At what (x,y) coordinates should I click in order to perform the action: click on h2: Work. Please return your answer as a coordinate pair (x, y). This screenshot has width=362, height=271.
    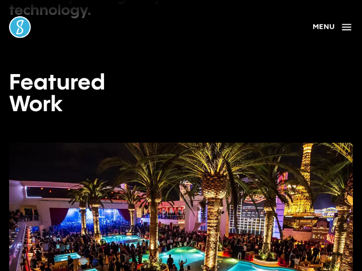
    Looking at the image, I should click on (181, 105).